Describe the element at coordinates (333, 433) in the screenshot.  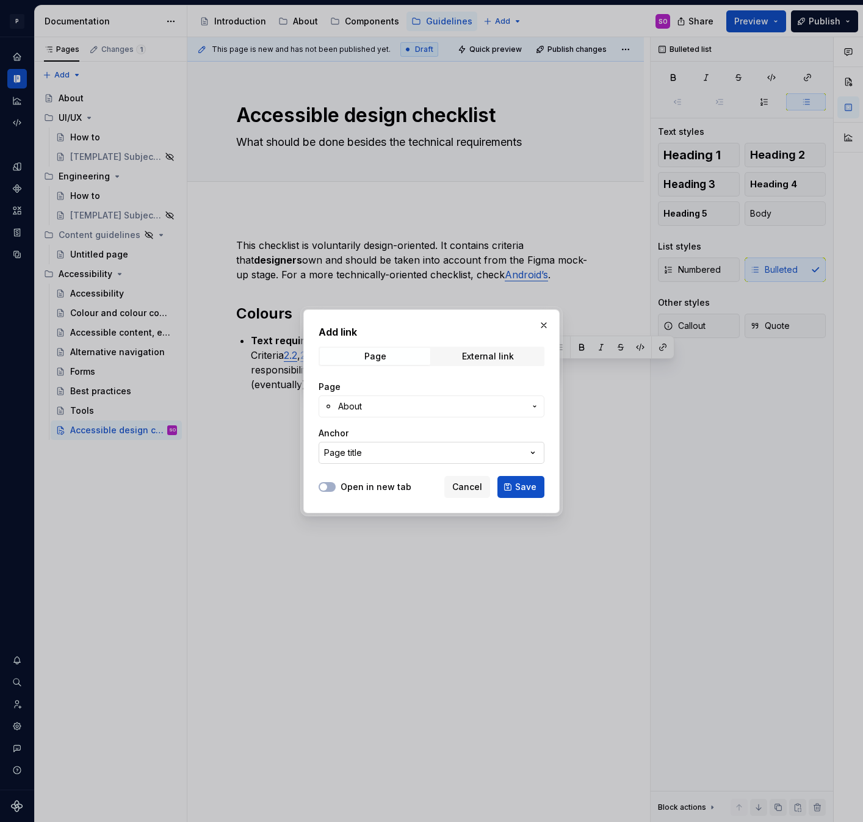
I see `label: Anchor` at that location.